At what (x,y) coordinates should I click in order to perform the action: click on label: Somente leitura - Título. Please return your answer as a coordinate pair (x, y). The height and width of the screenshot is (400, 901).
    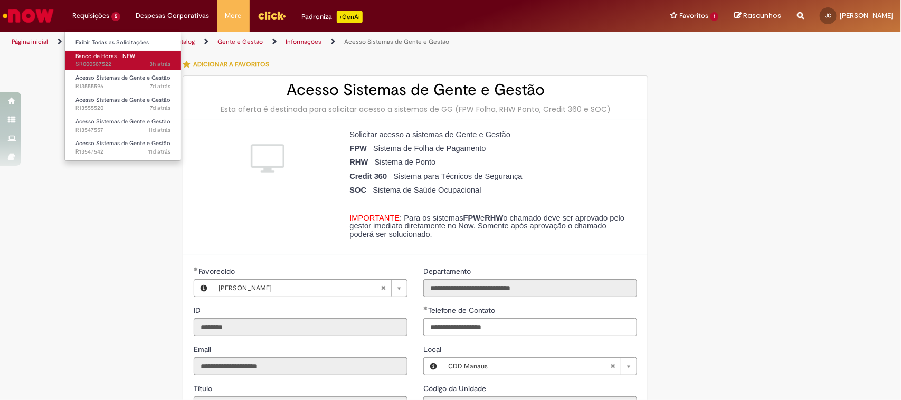
    Looking at the image, I should click on (204, 388).